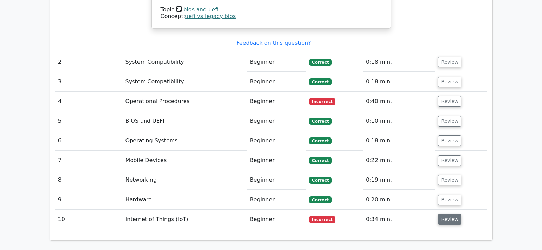 This screenshot has width=542, height=250. Describe the element at coordinates (89, 219) in the screenshot. I see `td: 10` at that location.